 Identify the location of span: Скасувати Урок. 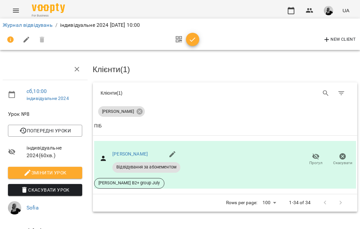
(45, 190).